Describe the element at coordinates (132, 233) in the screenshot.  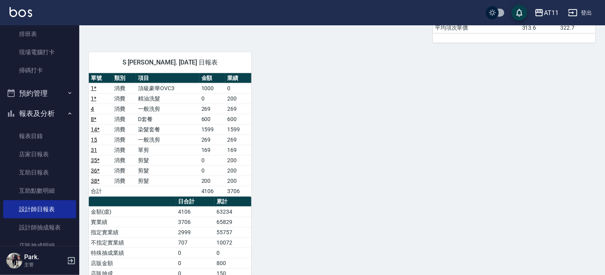
I see `td: 指定實業績` at that location.